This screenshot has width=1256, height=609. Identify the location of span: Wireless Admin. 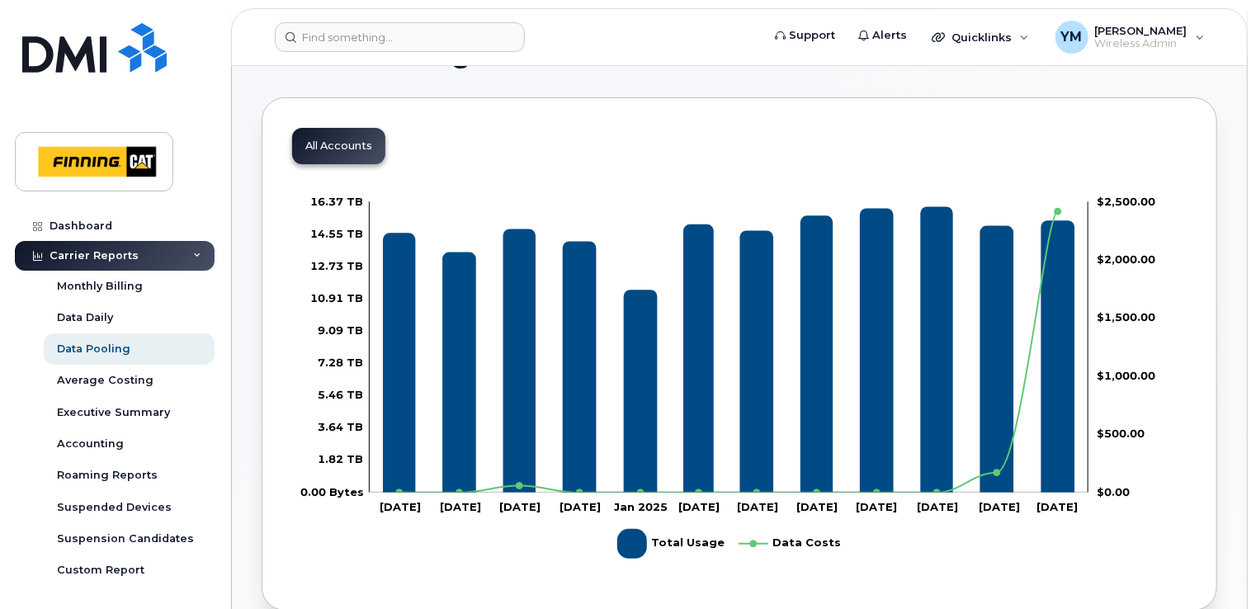
(1141, 44).